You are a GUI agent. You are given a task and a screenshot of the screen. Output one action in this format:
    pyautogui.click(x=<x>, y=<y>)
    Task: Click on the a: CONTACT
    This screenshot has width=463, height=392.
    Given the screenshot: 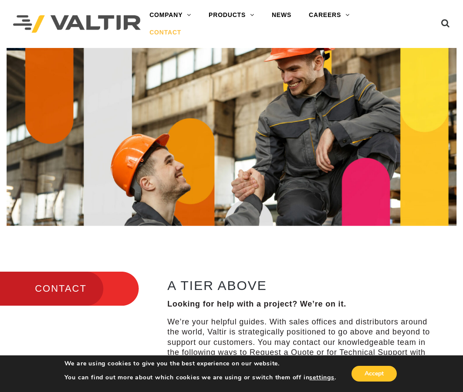 What is the action you would take?
    pyautogui.click(x=165, y=33)
    